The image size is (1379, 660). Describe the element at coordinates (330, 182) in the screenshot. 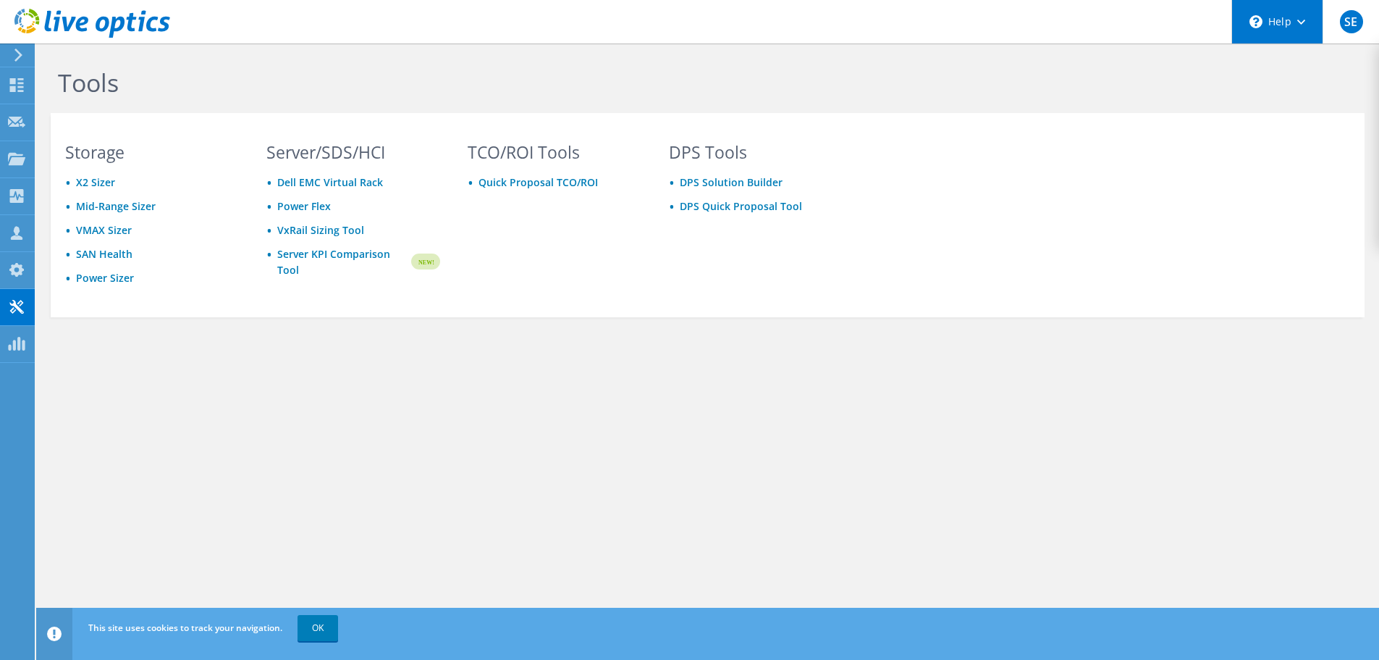

I see `a: Dell EMC Virtual Rack` at that location.